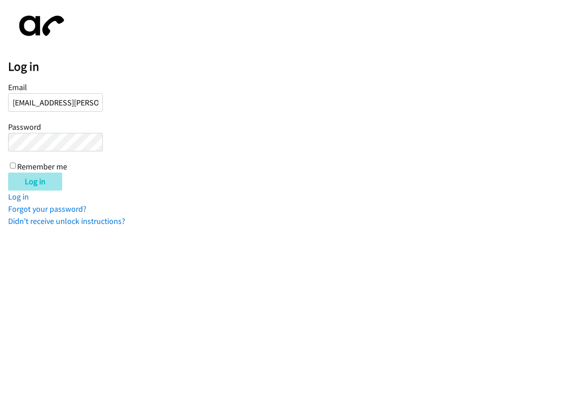 Image resolution: width=576 pixels, height=410 pixels. Describe the element at coordinates (18, 196) in the screenshot. I see `a: Log in` at that location.